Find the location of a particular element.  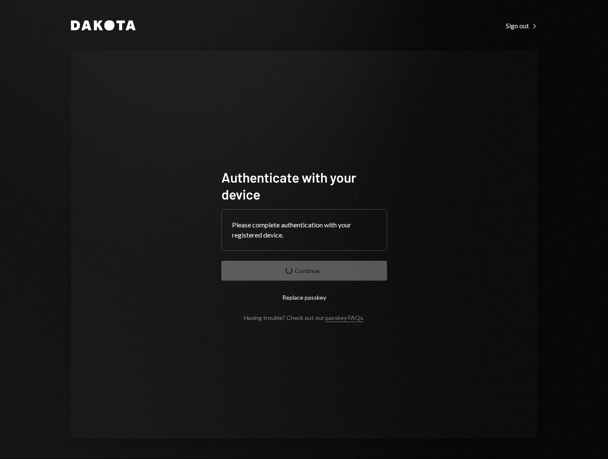

div: Having trouble? Check out our . is located at coordinates (304, 317).